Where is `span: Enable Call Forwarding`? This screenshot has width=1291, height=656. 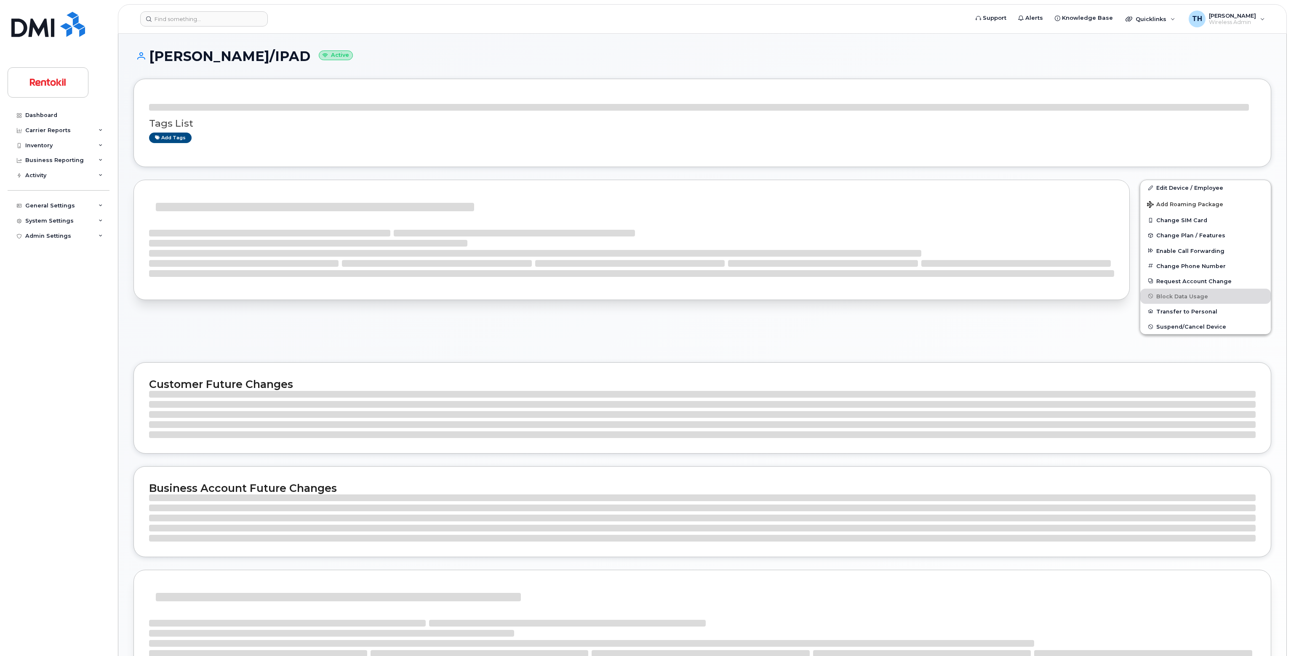
span: Enable Call Forwarding is located at coordinates (1190, 250).